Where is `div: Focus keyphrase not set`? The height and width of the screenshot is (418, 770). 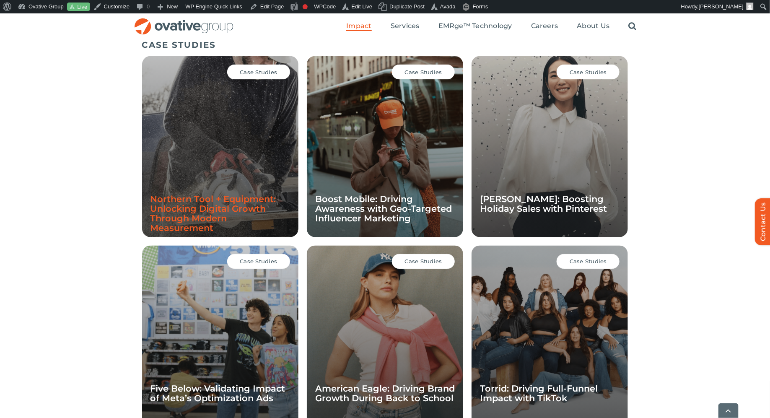 div: Focus keyphrase not set is located at coordinates (305, 7).